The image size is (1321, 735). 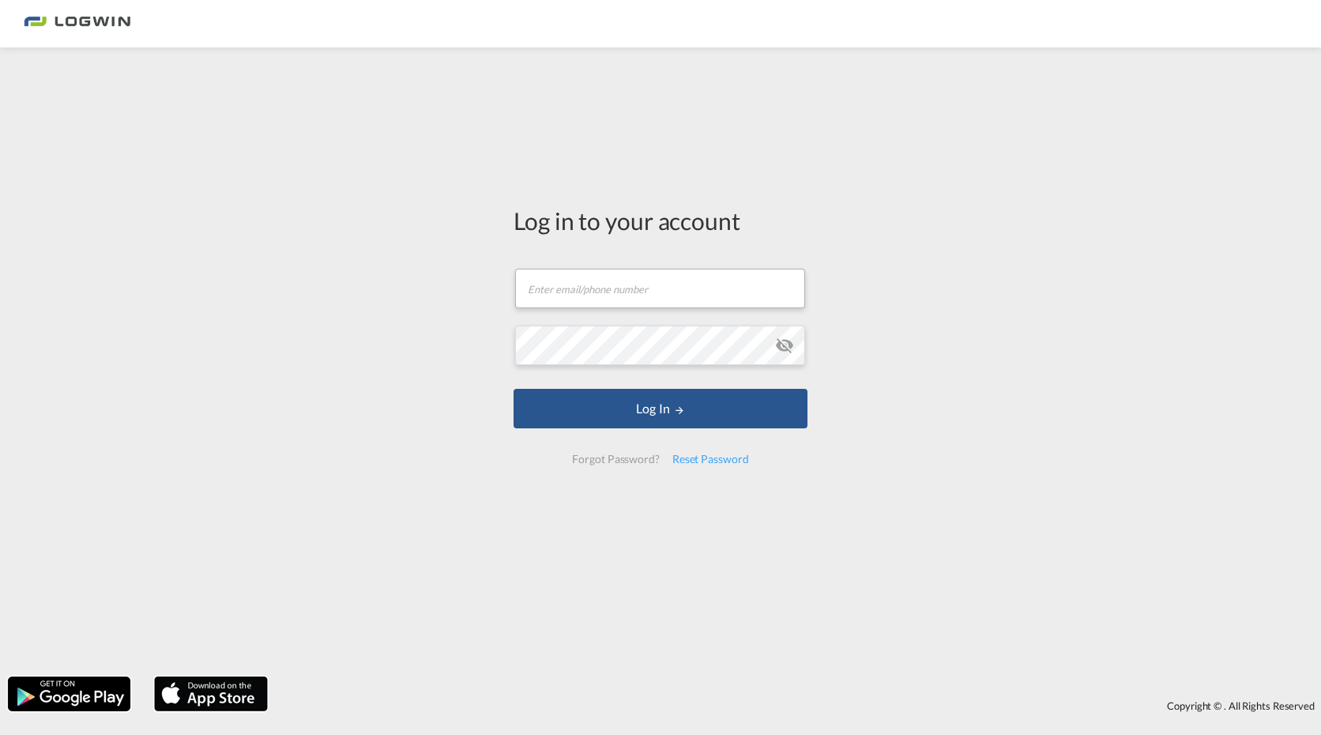 What do you see at coordinates (660, 408) in the screenshot?
I see `button: LOGIN` at bounding box center [660, 408].